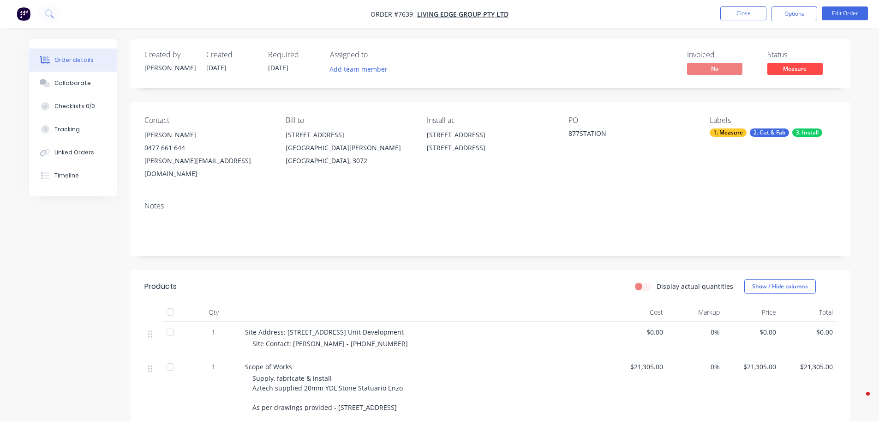  What do you see at coordinates (845, 13) in the screenshot?
I see `button: Edit Order` at bounding box center [845, 13].